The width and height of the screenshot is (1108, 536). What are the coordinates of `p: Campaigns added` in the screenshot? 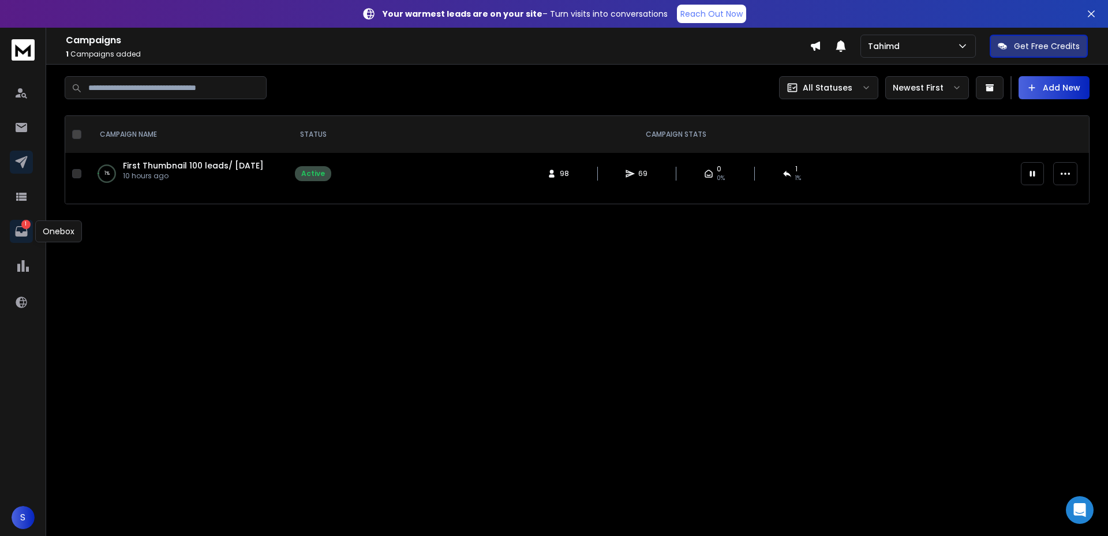 It's located at (437, 54).